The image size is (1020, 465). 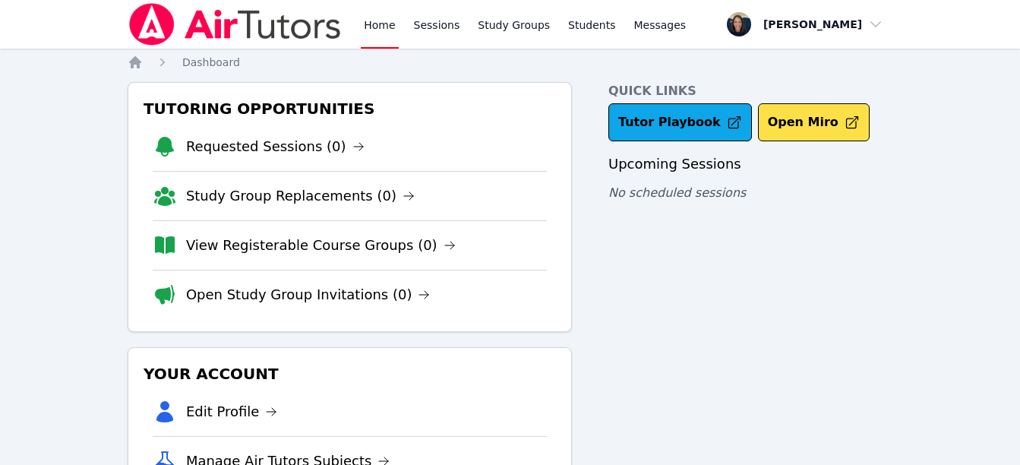 What do you see at coordinates (751, 91) in the screenshot?
I see `h4: Quick Links` at bounding box center [751, 91].